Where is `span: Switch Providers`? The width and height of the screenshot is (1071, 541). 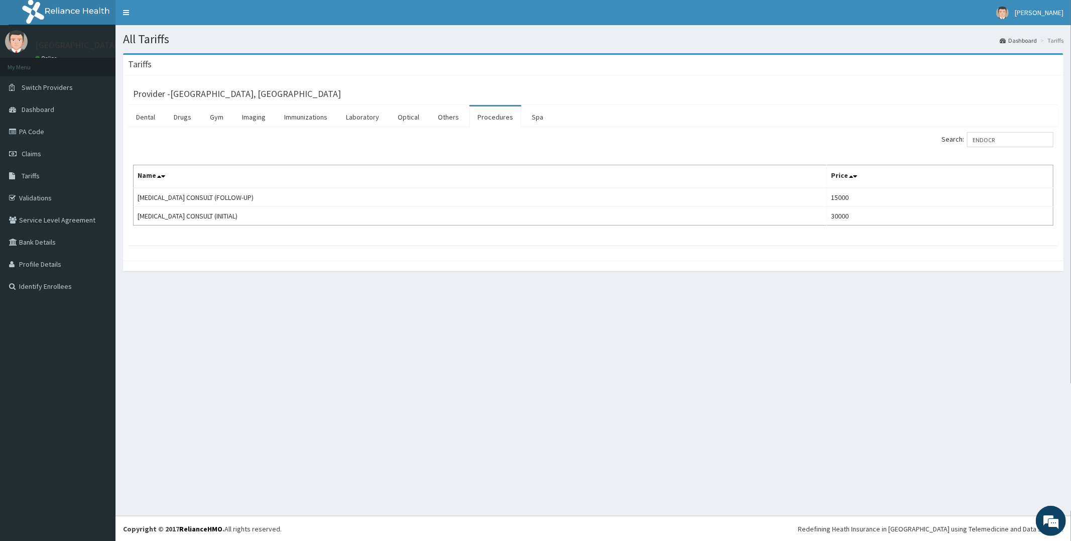
span: Switch Providers is located at coordinates (47, 87).